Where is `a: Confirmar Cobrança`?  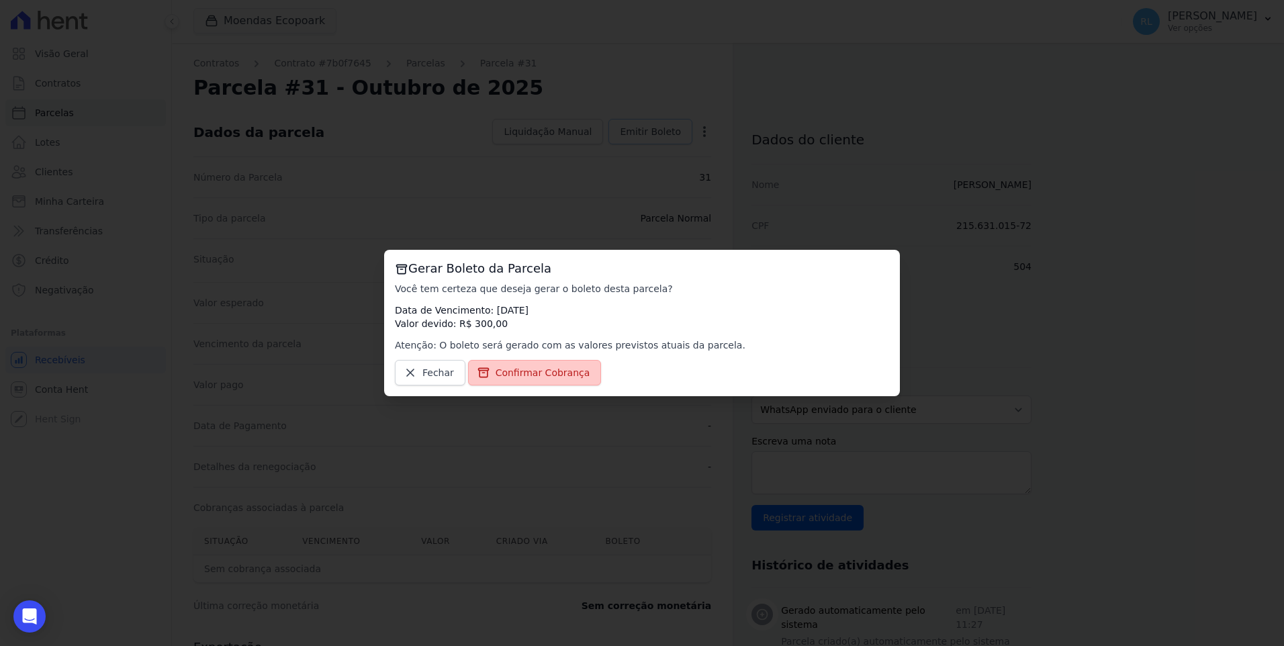
a: Confirmar Cobrança is located at coordinates (535, 373).